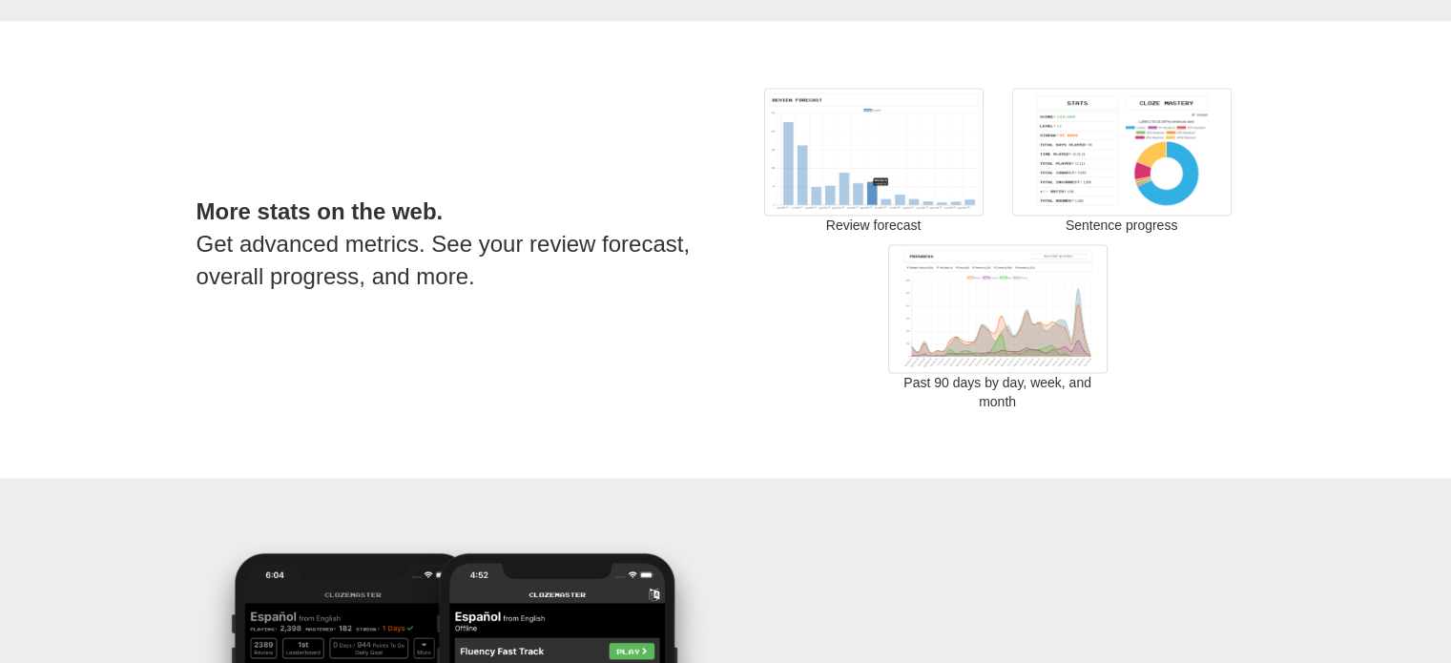 The width and height of the screenshot is (1451, 663). Describe the element at coordinates (998, 327) in the screenshot. I see `div: Past 90 days by day, week, and month` at that location.